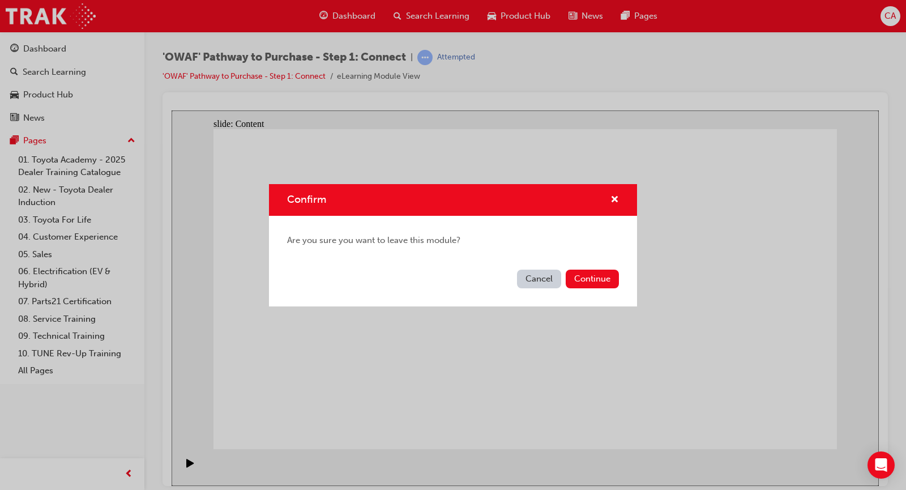 The width and height of the screenshot is (906, 490). I want to click on button: Play (Ctrl+Alt+P), so click(15, 357).